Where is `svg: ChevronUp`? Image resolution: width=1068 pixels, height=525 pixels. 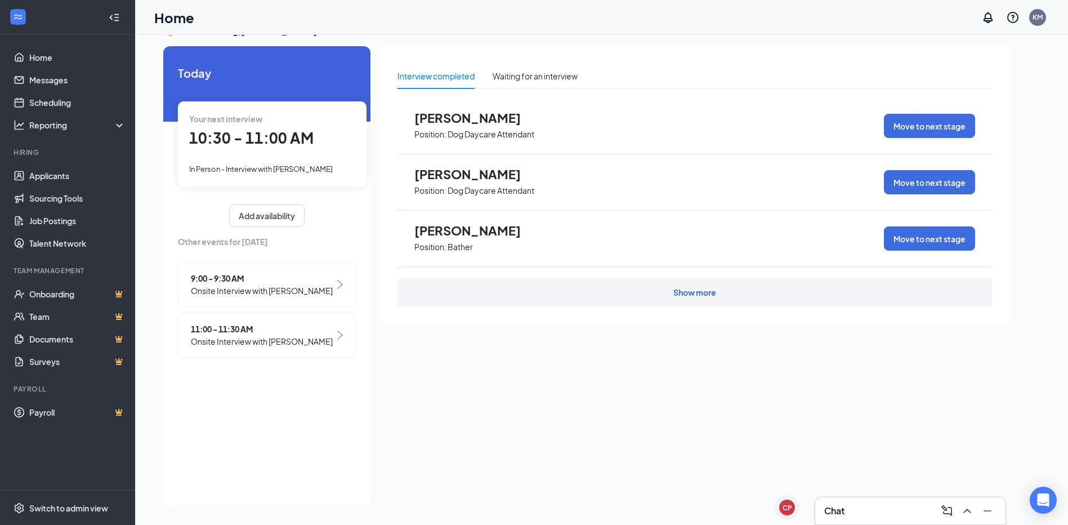 svg: ChevronUp is located at coordinates (968, 511).